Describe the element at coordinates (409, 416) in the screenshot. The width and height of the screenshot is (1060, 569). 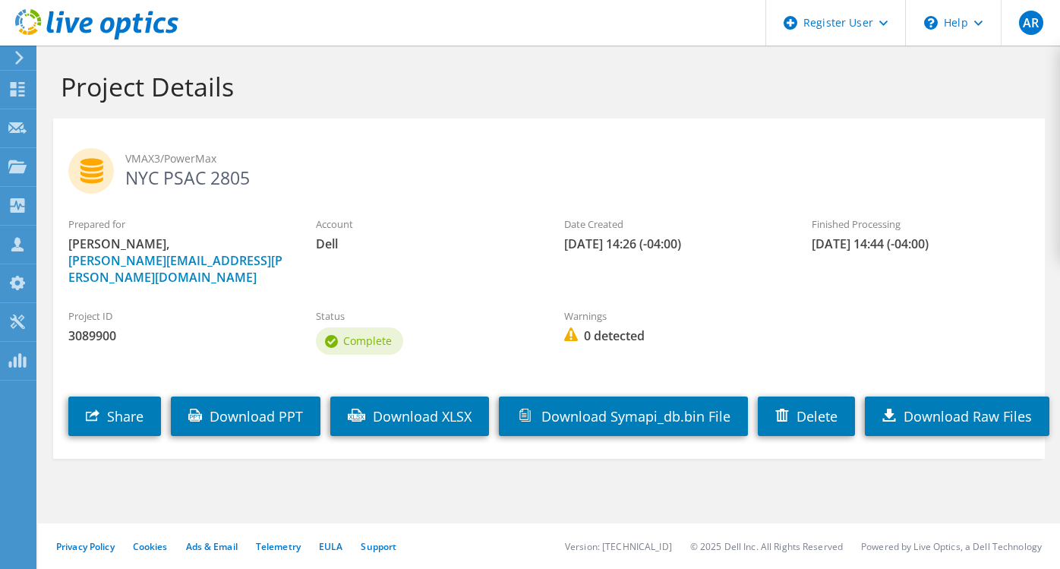
I see `a: Download XLSX` at that location.